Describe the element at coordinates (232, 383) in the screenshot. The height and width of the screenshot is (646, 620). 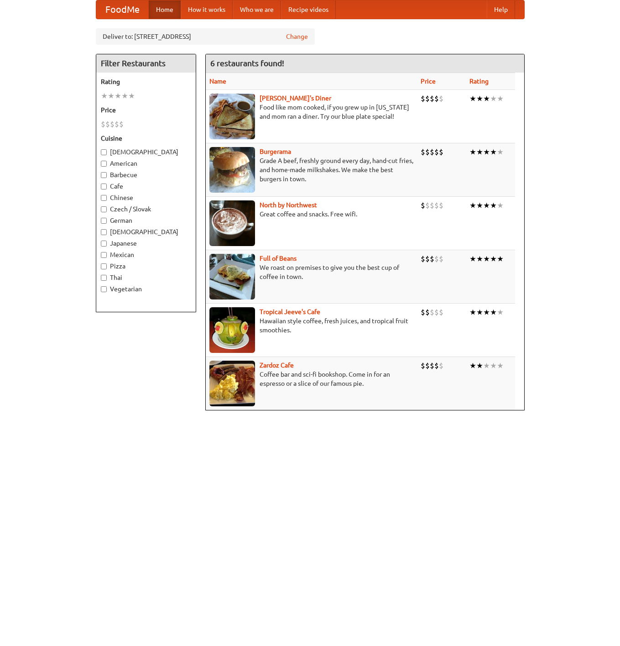
I see `img: zardoz.jpg` at that location.